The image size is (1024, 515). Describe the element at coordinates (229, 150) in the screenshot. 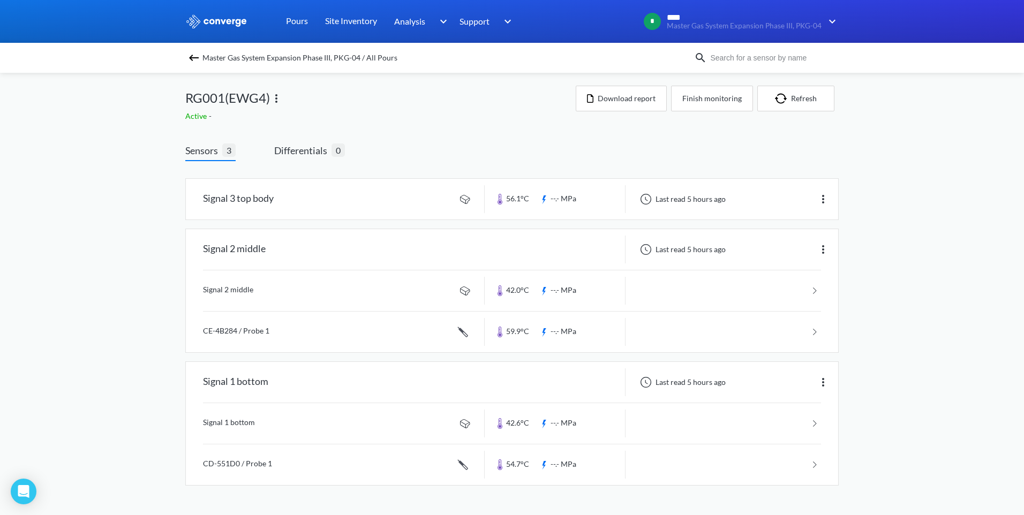

I see `span: 3` at that location.